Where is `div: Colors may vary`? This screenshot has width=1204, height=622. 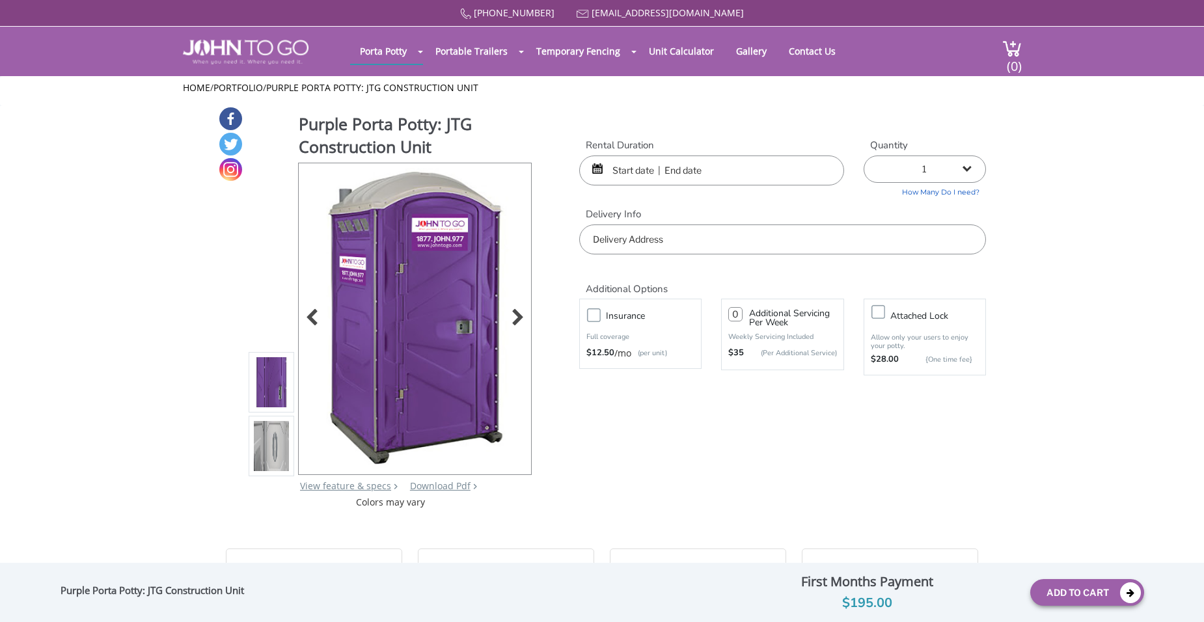 div: Colors may vary is located at coordinates (390, 502).